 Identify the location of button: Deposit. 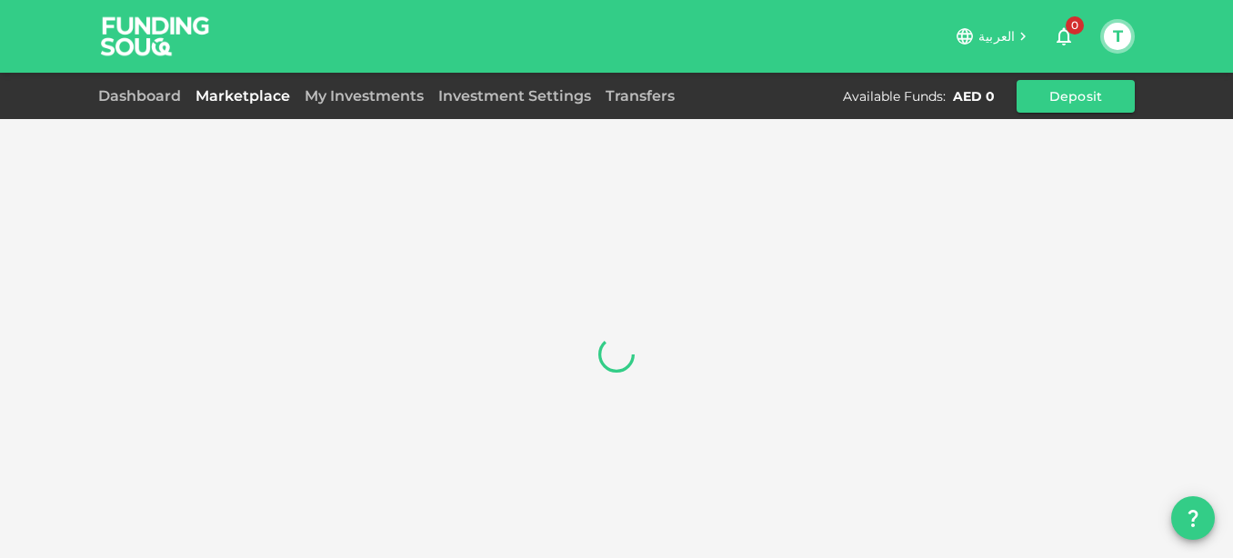
(1076, 96).